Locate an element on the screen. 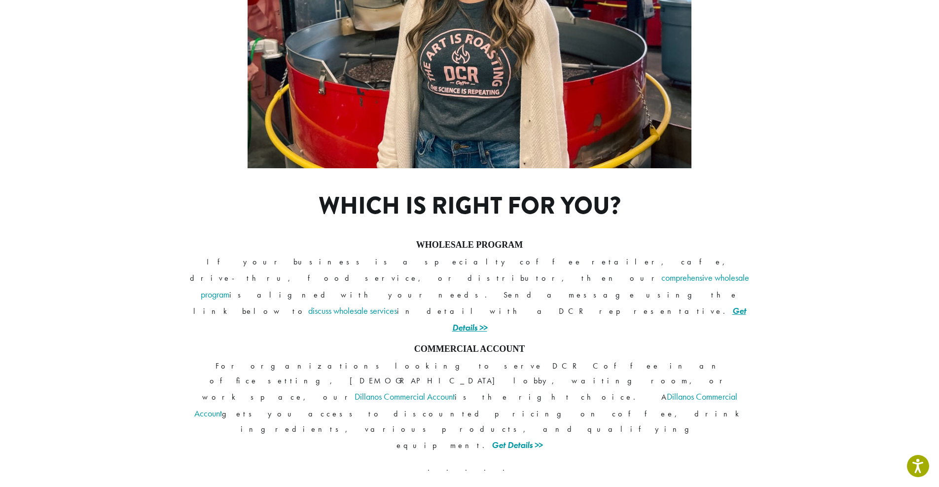 The width and height of the screenshot is (939, 487). p: If your business is a specialty coffee retailer, cafe, drive-thru, food service, or distributor, ... is located at coordinates (469, 295).